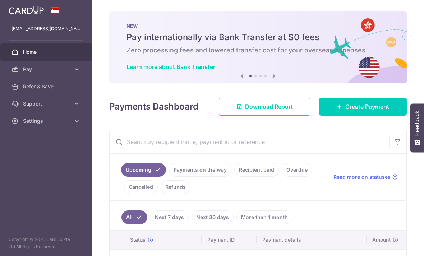 The image size is (424, 256). Describe the element at coordinates (175, 187) in the screenshot. I see `a: Refunds` at that location.